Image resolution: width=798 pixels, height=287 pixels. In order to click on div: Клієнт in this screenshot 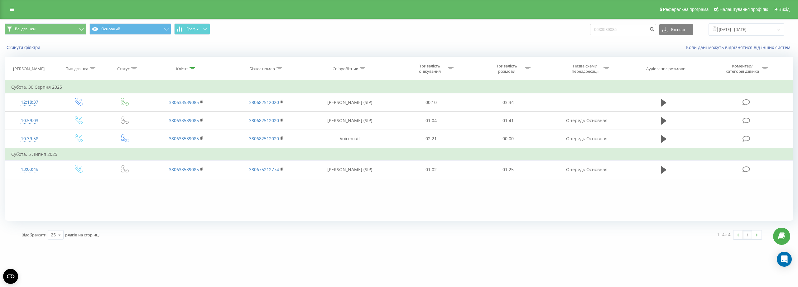, I will do `click(182, 69)`.